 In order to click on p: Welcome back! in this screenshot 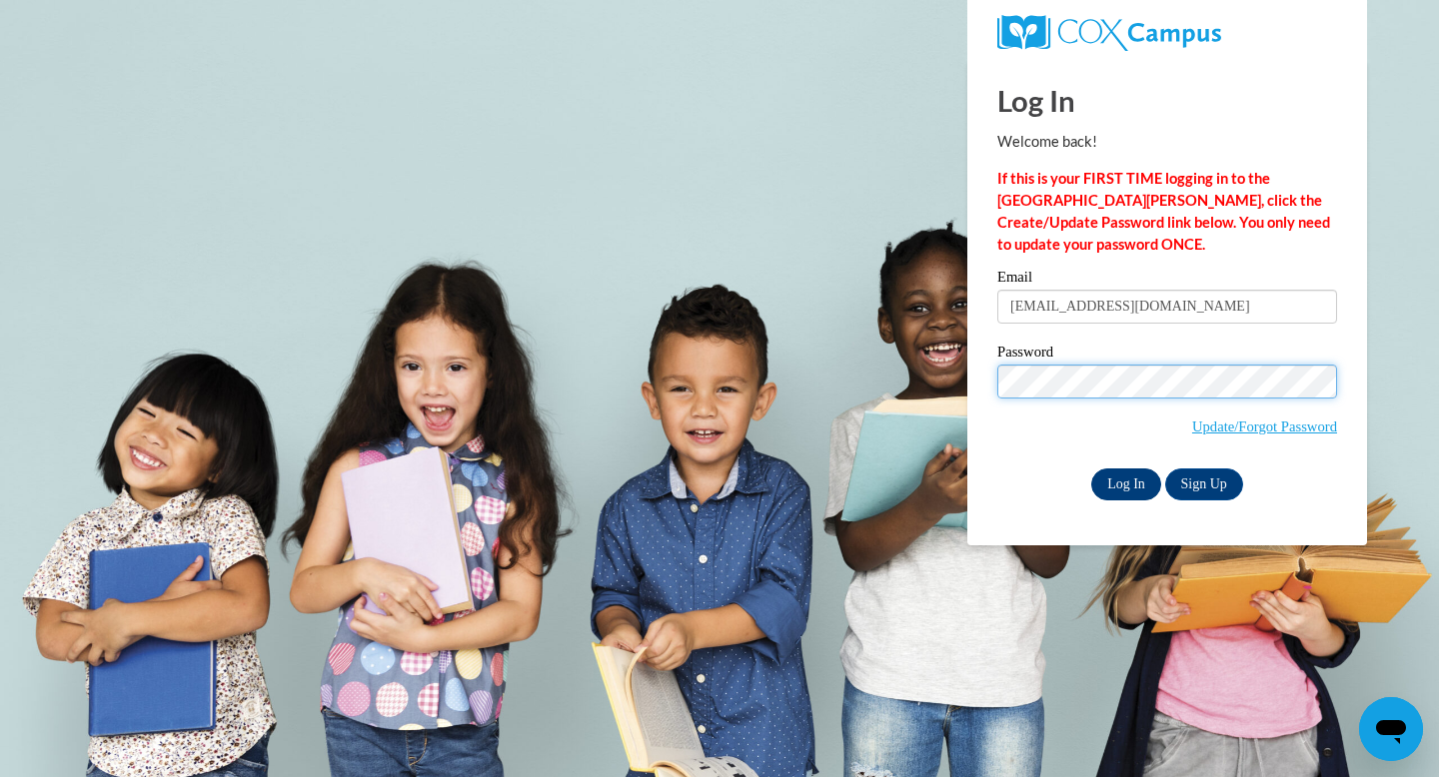, I will do `click(1167, 142)`.